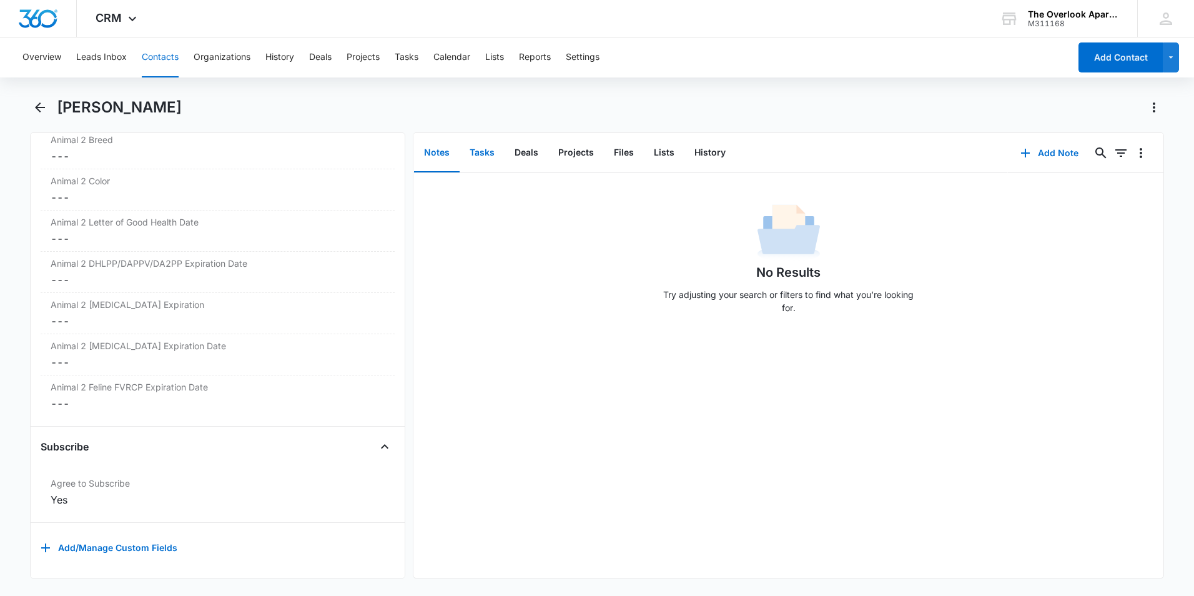 This screenshot has height=596, width=1194. Describe the element at coordinates (1141, 153) in the screenshot. I see `button: Overflow Menu` at that location.